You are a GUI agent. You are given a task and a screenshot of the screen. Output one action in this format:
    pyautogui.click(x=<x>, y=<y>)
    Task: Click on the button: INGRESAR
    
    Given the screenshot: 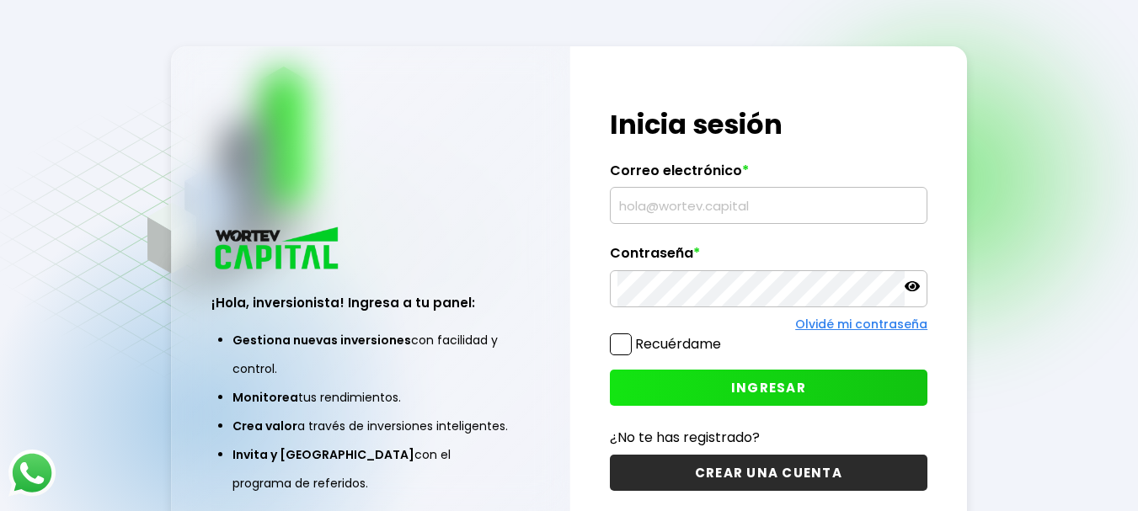 What is the action you would take?
    pyautogui.click(x=769, y=387)
    